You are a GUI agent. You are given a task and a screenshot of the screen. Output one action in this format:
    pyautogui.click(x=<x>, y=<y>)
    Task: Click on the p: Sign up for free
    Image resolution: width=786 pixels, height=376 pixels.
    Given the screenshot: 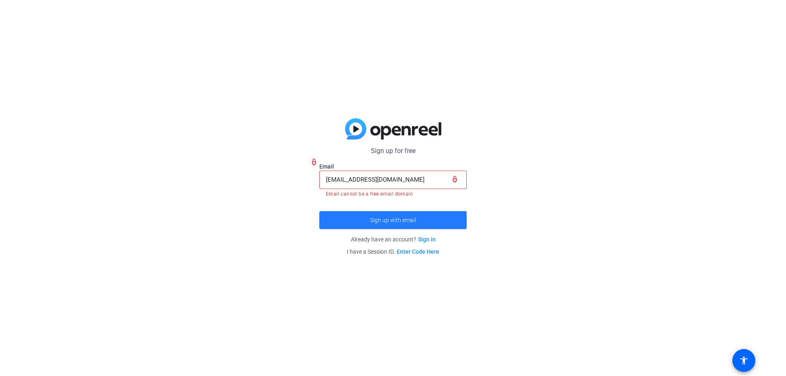 What is the action you would take?
    pyautogui.click(x=393, y=151)
    